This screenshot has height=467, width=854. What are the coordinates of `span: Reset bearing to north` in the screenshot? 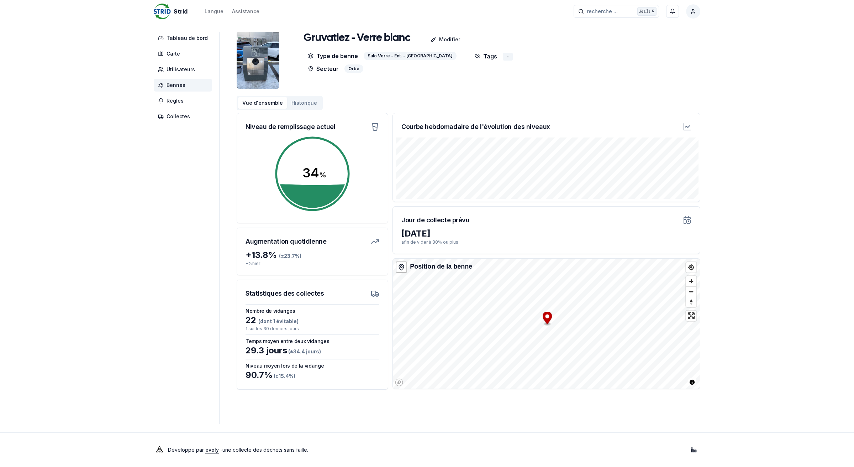 It's located at (691, 302).